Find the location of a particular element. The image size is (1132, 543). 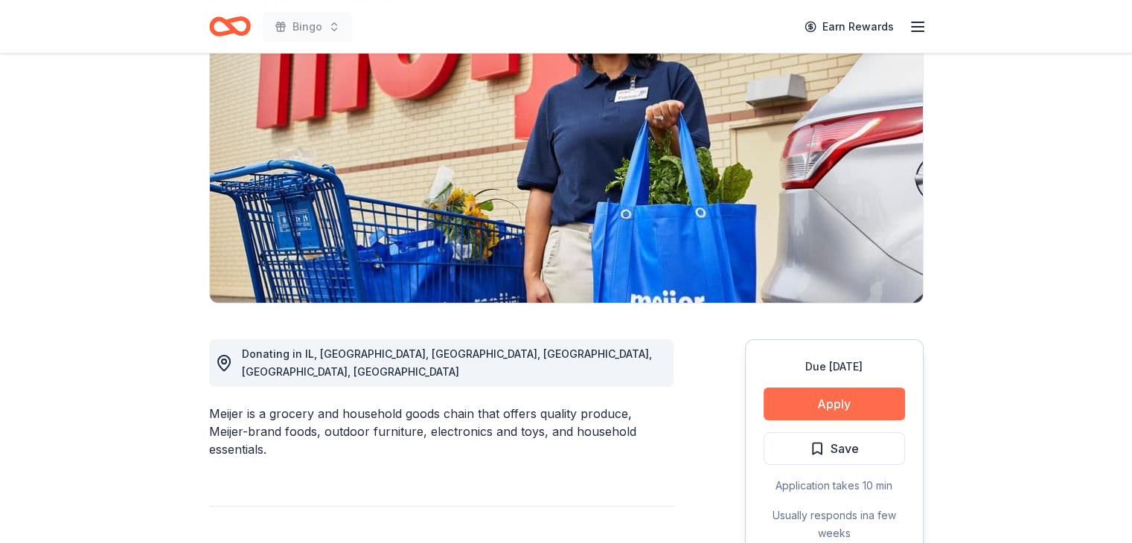

span: Save is located at coordinates (844, 449).